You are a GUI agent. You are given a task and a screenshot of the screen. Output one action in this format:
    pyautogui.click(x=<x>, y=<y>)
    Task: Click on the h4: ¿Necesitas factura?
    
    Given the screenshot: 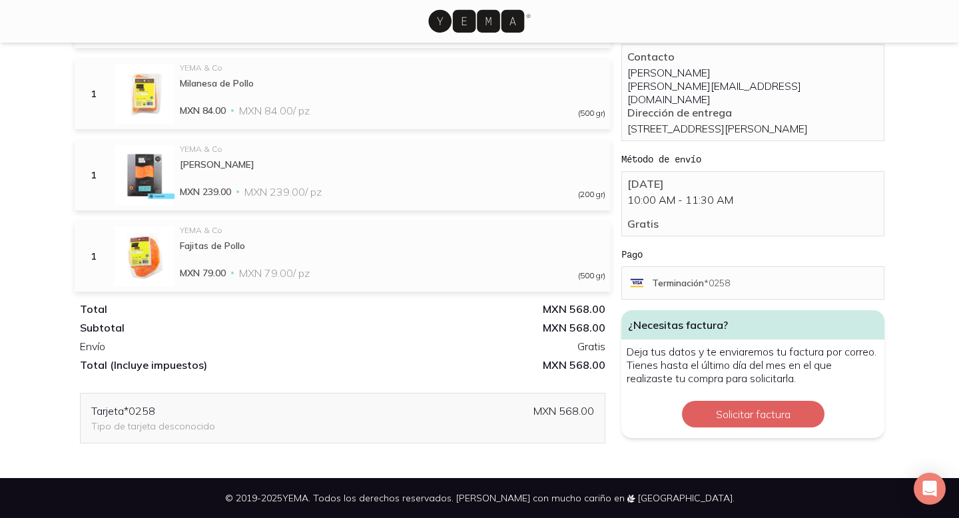 What is the action you would take?
    pyautogui.click(x=752, y=325)
    